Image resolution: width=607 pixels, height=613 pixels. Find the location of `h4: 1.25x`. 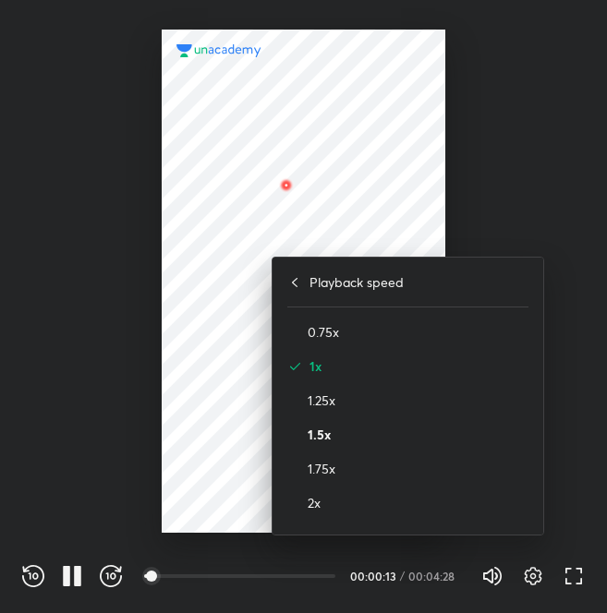

h4: 1.25x is located at coordinates (418, 400).